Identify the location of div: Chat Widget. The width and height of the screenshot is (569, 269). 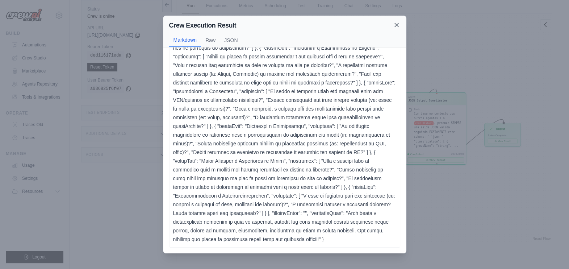
(551, 251).